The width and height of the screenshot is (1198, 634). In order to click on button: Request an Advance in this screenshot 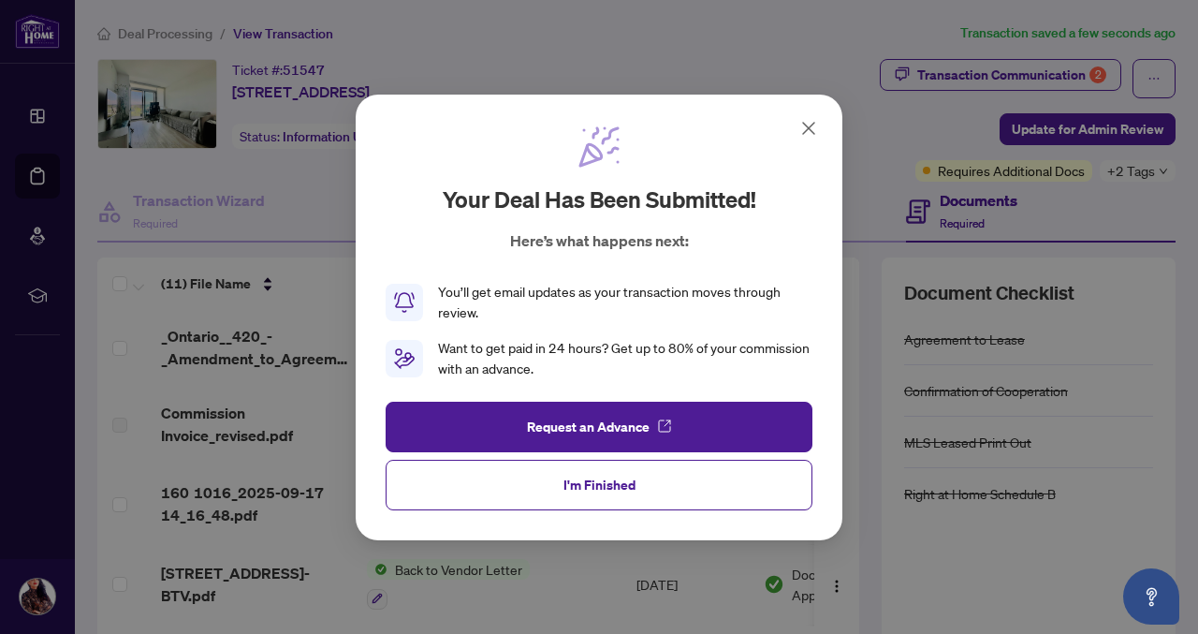, I will do `click(599, 426)`.